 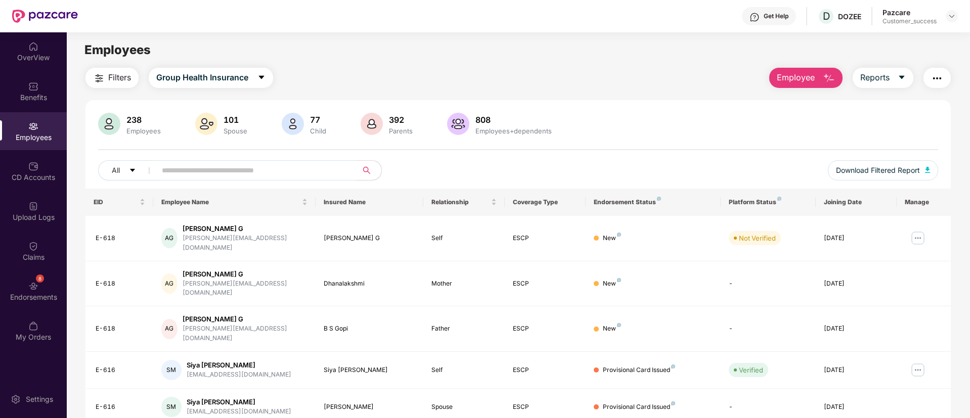 What do you see at coordinates (878, 170) in the screenshot?
I see `span: Download Filtered Report` at bounding box center [878, 170].